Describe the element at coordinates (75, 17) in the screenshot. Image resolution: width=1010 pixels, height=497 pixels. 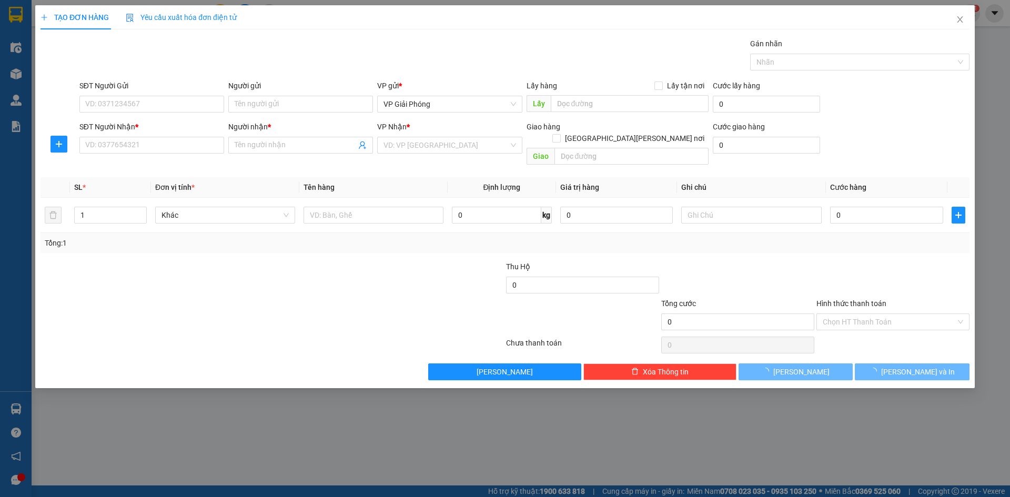
I see `span: TẠO ĐƠN HÀNG` at that location.